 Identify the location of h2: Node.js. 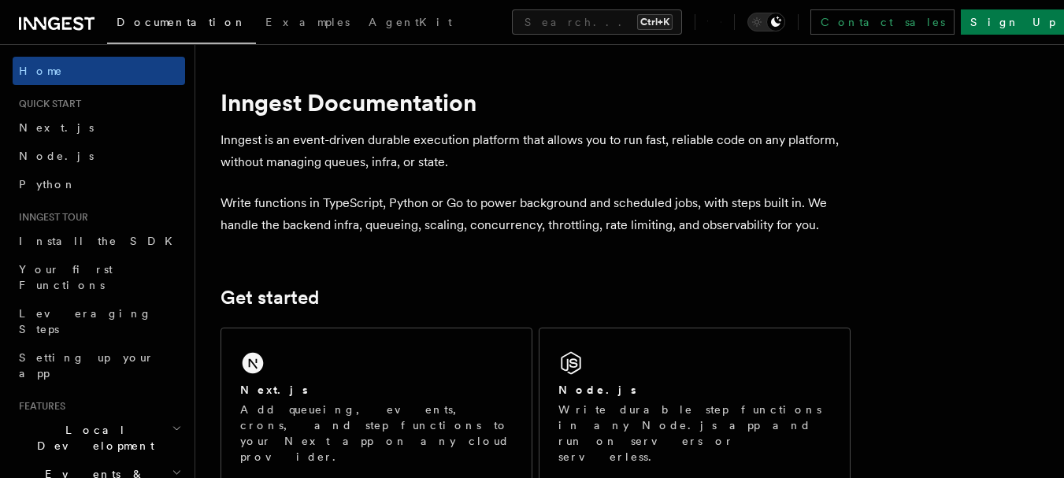
(597, 390).